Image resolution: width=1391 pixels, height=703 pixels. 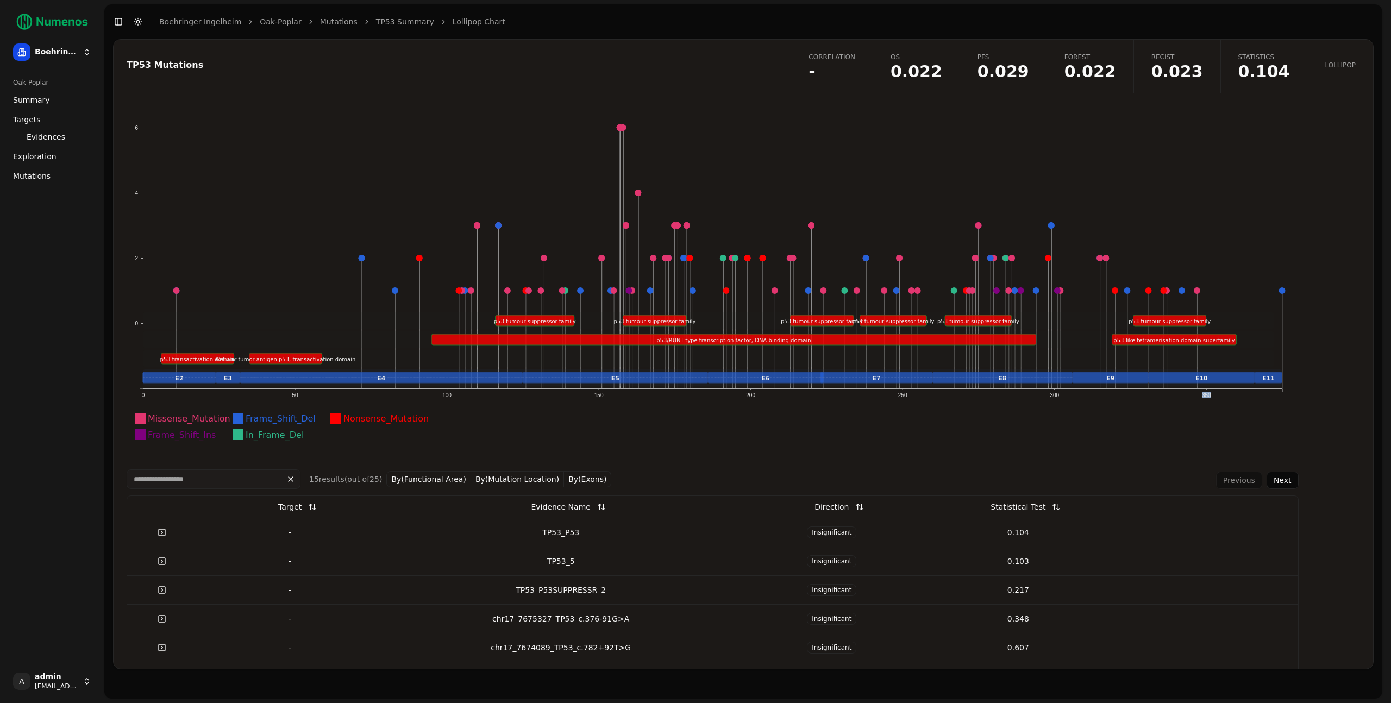 What do you see at coordinates (46, 137) in the screenshot?
I see `span: Evidences` at bounding box center [46, 137].